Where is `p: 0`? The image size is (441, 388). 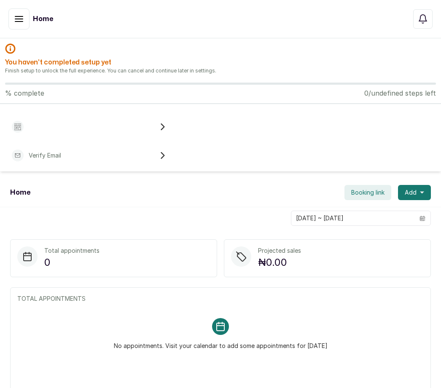 p: 0 is located at coordinates (72, 263).